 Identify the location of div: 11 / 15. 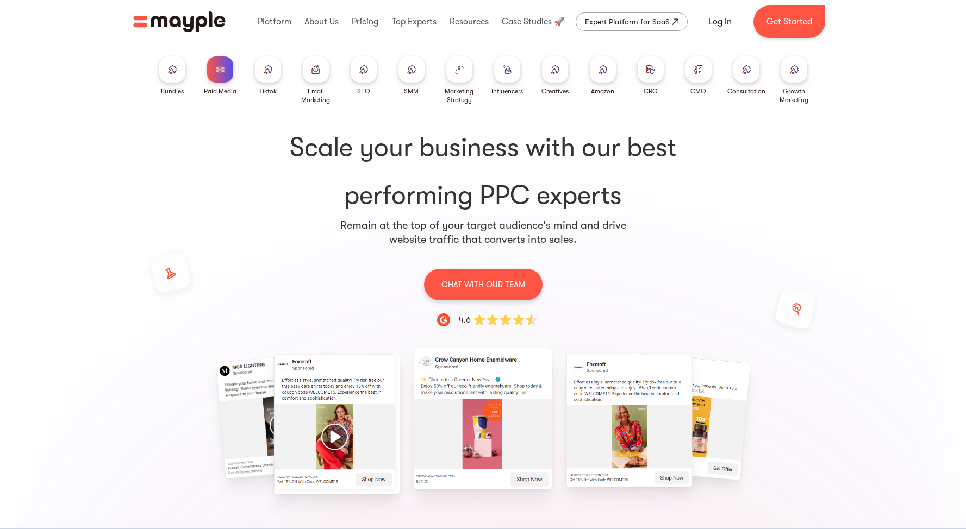
(190, 416).